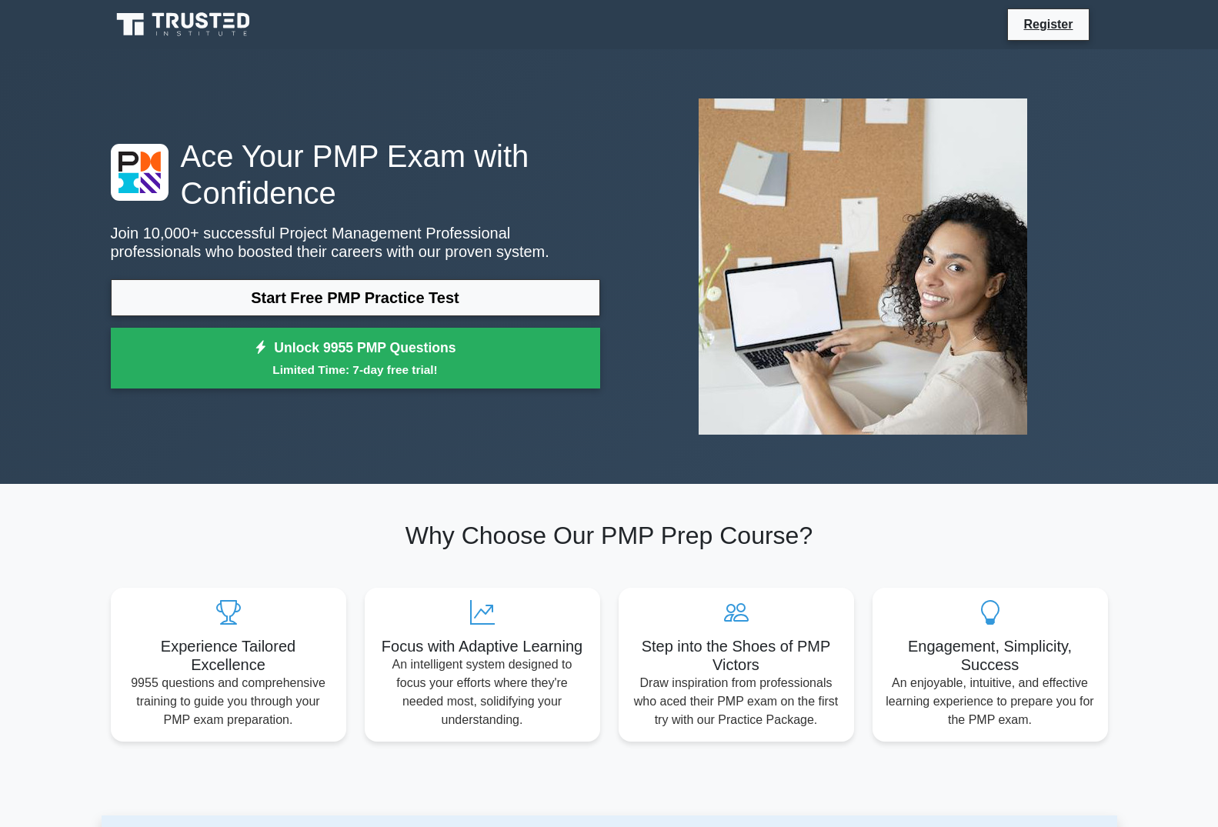 The width and height of the screenshot is (1218, 827). What do you see at coordinates (228, 702) in the screenshot?
I see `p: 9955 questions and comprehensive training to guide you through your PMP exam preparation.` at bounding box center [228, 702].